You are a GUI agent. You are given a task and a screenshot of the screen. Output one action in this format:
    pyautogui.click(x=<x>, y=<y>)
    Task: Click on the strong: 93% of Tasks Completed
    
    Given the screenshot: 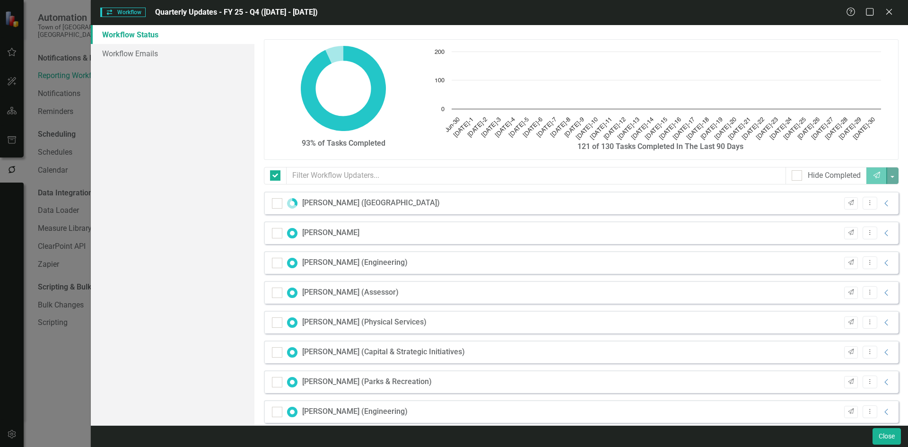 What is the action you would take?
    pyautogui.click(x=343, y=143)
    